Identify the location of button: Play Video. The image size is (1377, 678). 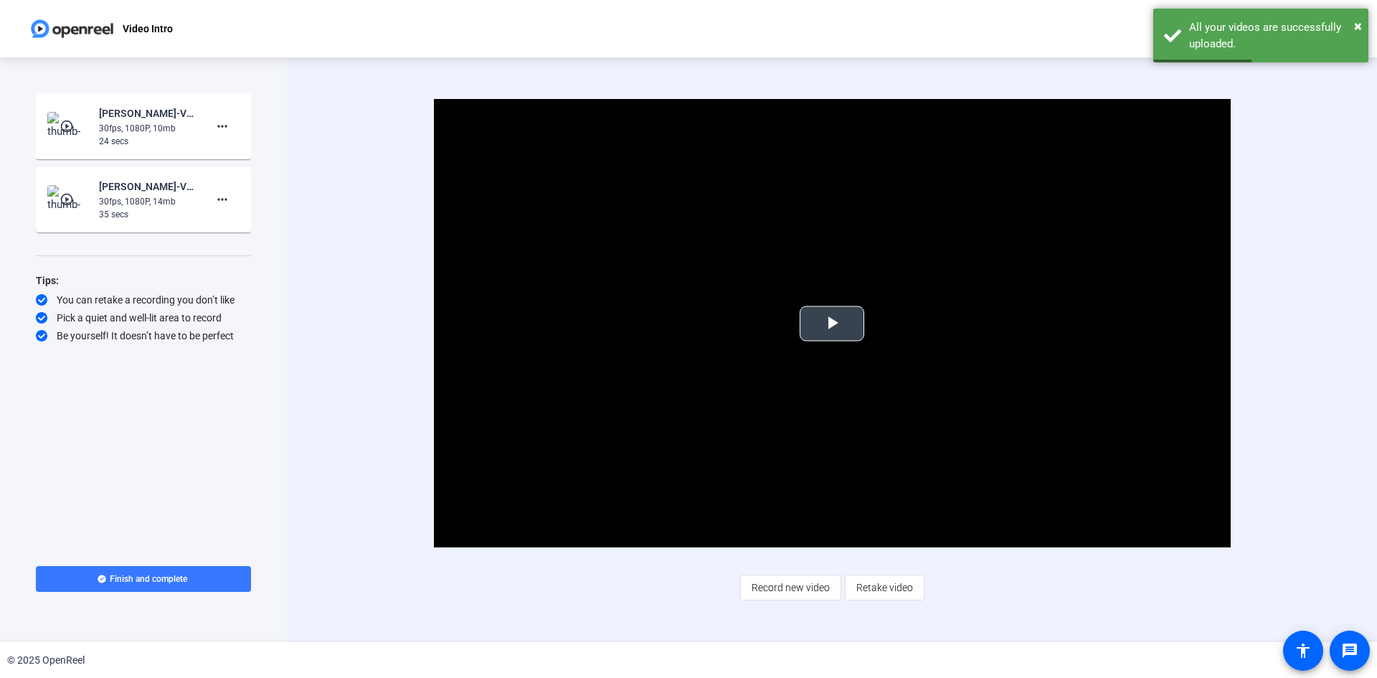
(832, 323).